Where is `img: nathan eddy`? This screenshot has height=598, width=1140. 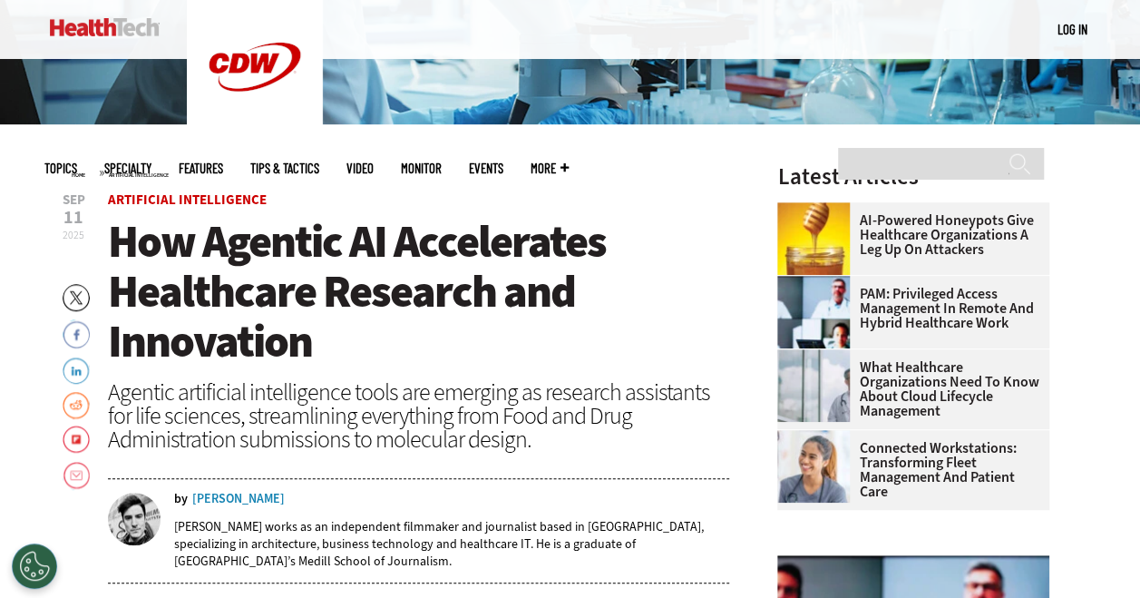
img: nathan eddy is located at coordinates (134, 519).